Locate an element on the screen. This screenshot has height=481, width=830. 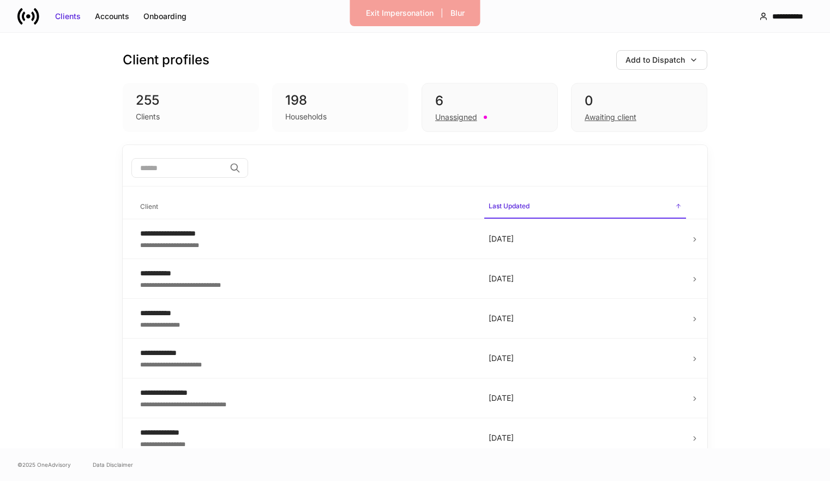
h6: Last Updated is located at coordinates (509, 206).